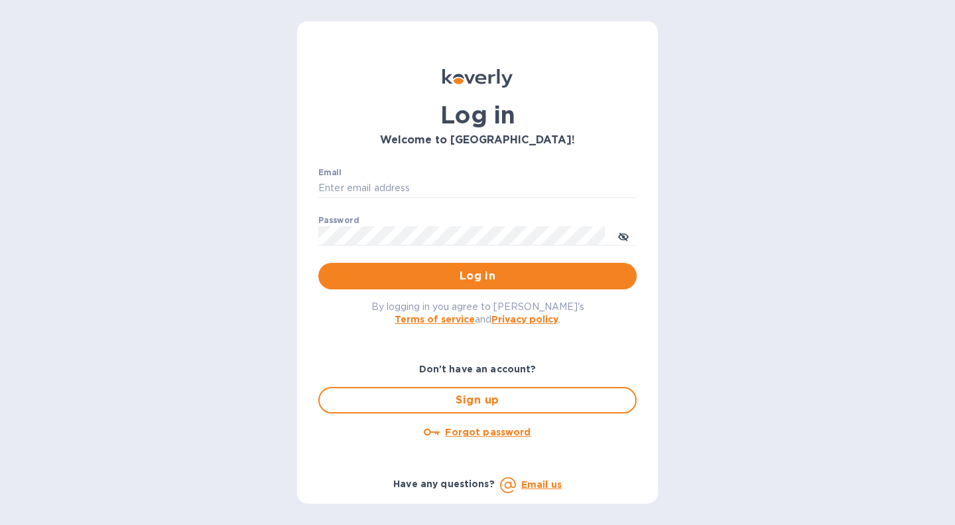 The width and height of the screenshot is (955, 525). I want to click on span: Sign up, so click(478, 400).